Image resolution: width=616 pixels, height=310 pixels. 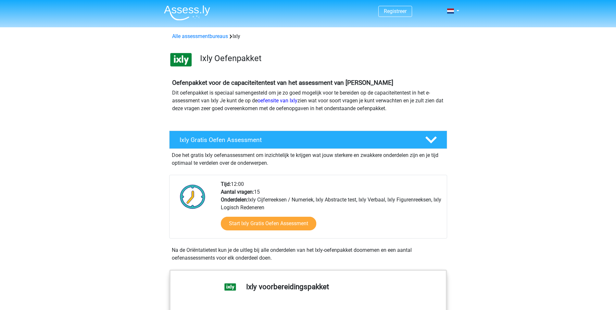 What do you see at coordinates (308, 158) in the screenshot?
I see `div: Doe het gratis Ixly oefenassessment om inzichtelijk te krijgen wat jouw sterkere en zwakkere onde...` at bounding box center [308, 158].